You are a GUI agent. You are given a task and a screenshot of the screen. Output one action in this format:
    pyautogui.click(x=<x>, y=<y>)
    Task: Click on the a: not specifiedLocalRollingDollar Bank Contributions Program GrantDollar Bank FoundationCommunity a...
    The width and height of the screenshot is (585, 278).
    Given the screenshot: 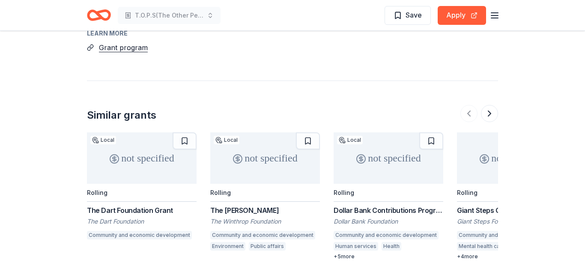 What is the action you would take?
    pyautogui.click(x=389, y=196)
    